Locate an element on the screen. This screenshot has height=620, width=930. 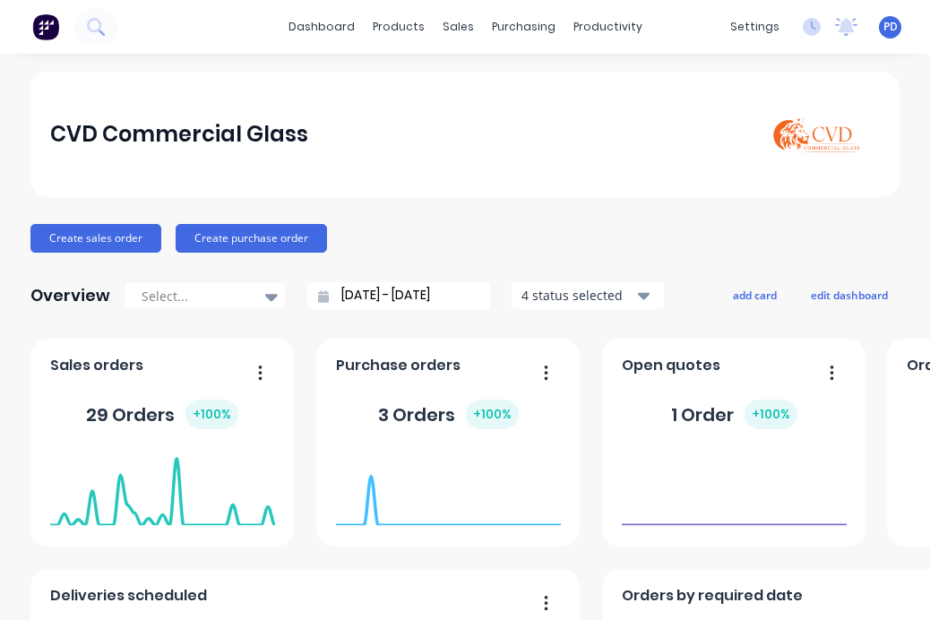
button: Create purchase order is located at coordinates (251, 238).